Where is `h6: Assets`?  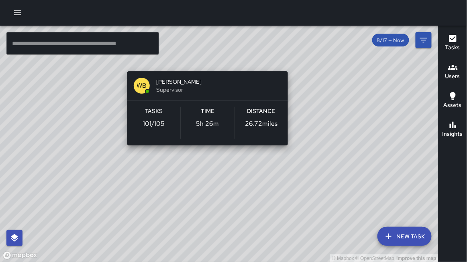 h6: Assets is located at coordinates (452, 106).